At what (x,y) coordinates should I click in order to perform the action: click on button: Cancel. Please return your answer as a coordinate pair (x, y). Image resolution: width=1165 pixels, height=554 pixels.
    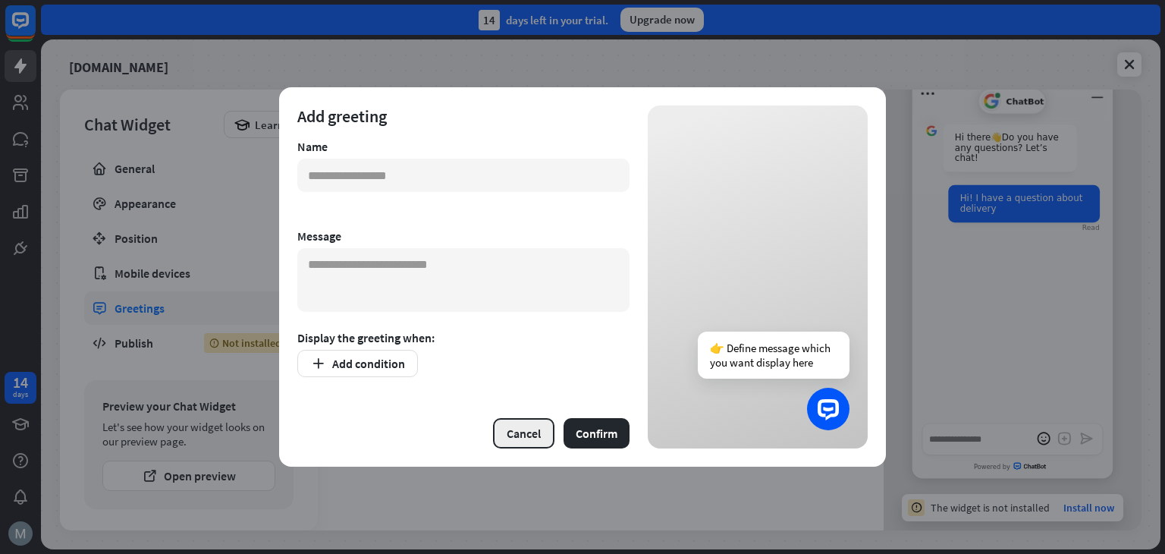
    Looking at the image, I should click on (523, 433).